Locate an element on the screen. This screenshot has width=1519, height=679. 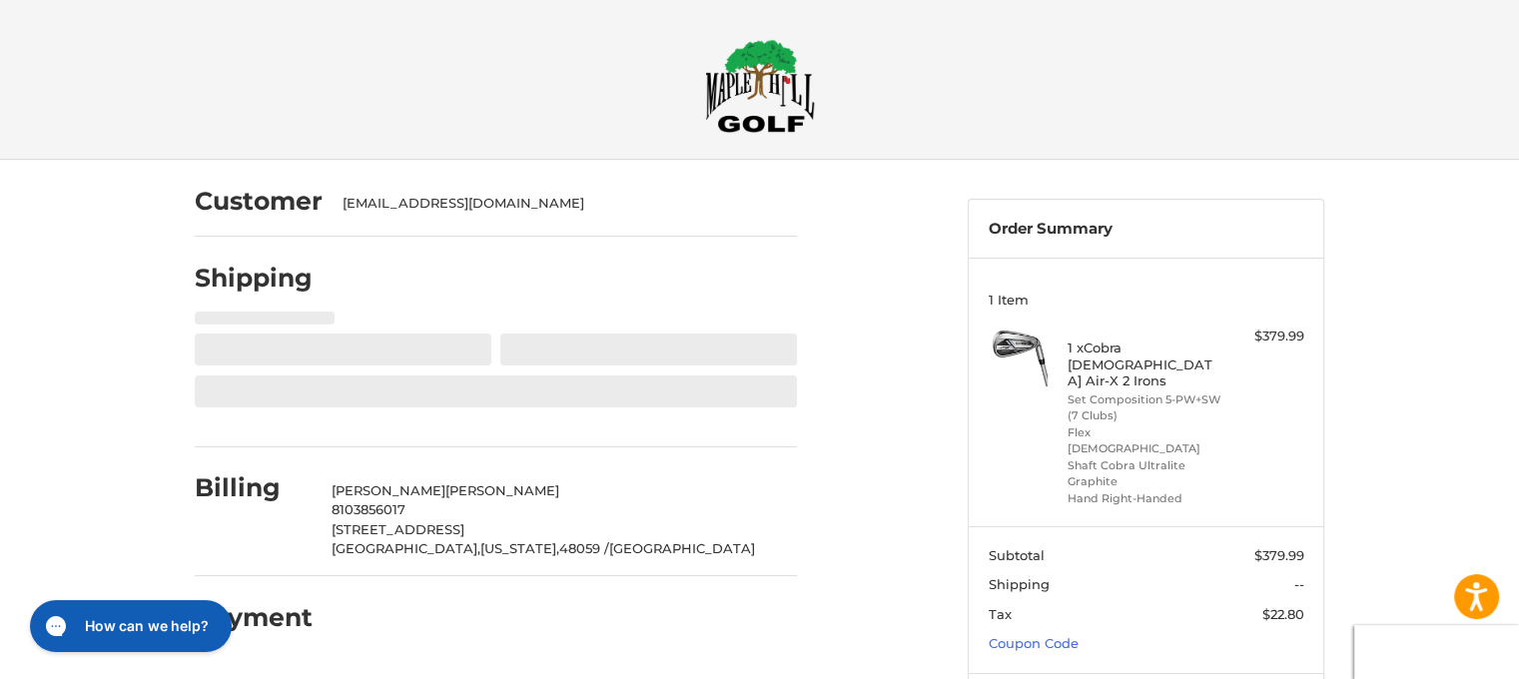
h1: How can we help? is located at coordinates (127, 33).